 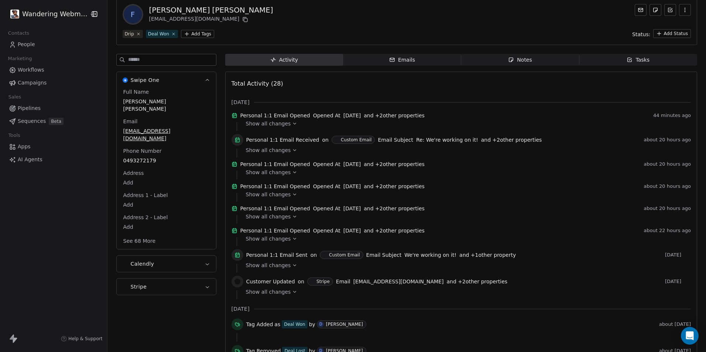 I want to click on span: Email, so click(x=130, y=121).